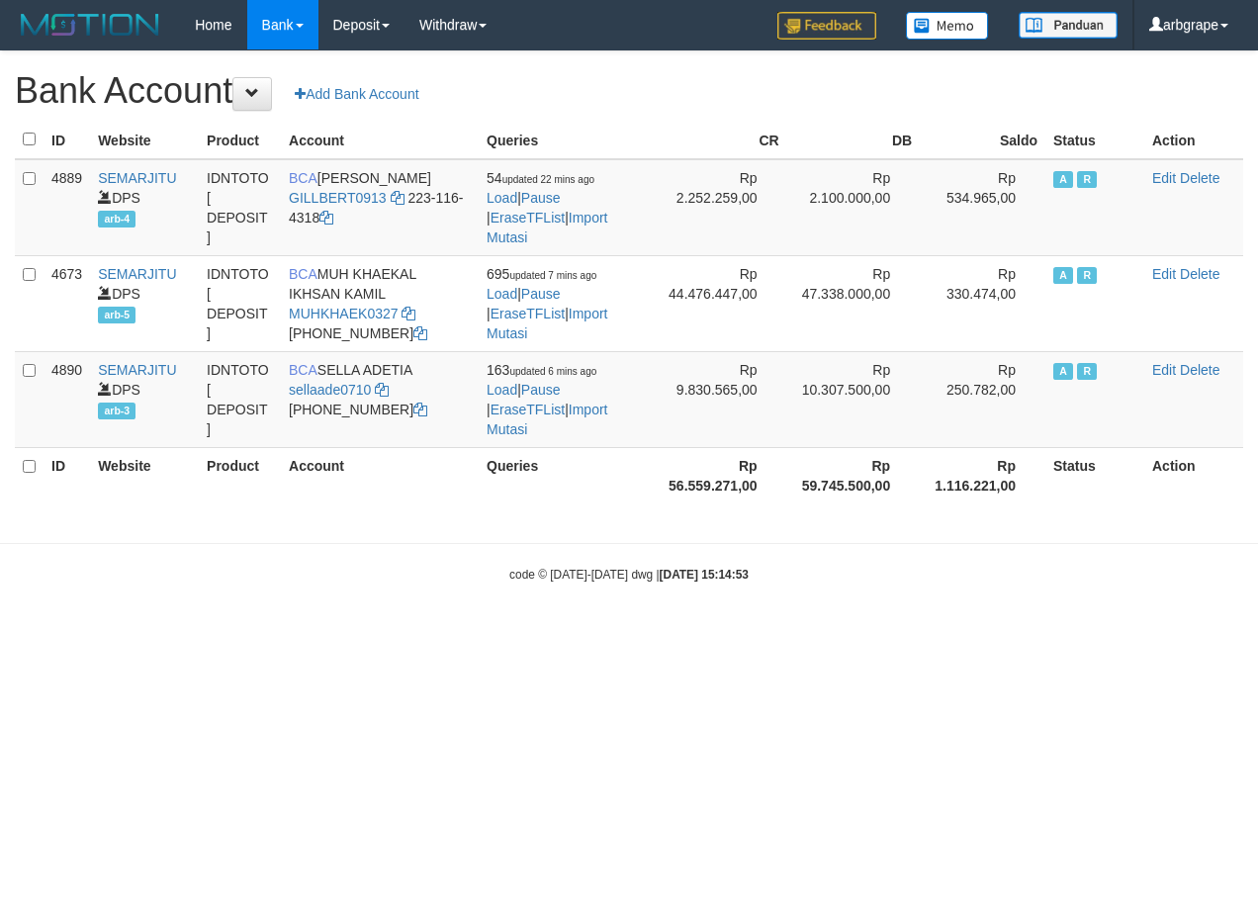 The height and width of the screenshot is (908, 1258). Describe the element at coordinates (853, 208) in the screenshot. I see `td: Rp 2.100.000,00` at that location.